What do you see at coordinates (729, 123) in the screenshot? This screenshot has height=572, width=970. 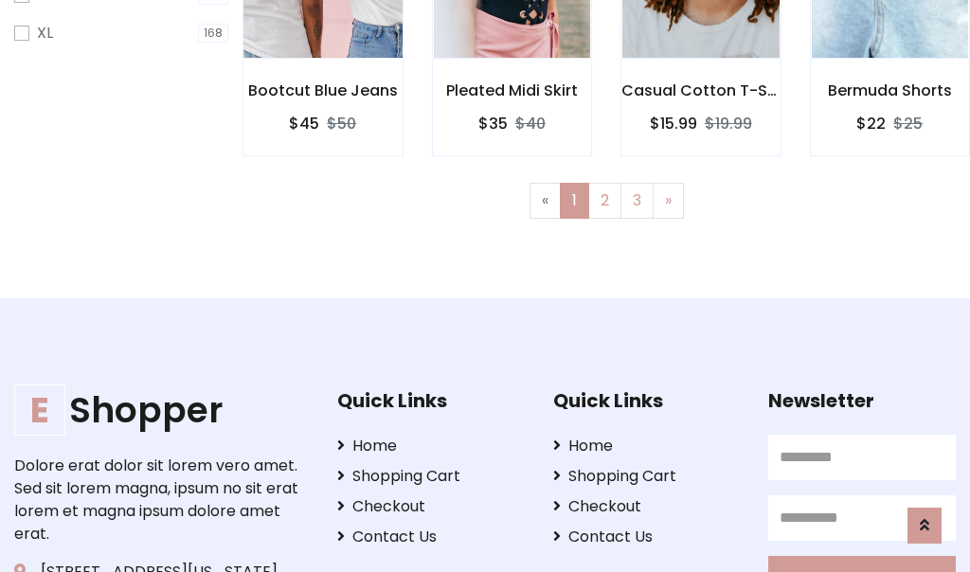 I see `del: $19.99` at bounding box center [729, 123].